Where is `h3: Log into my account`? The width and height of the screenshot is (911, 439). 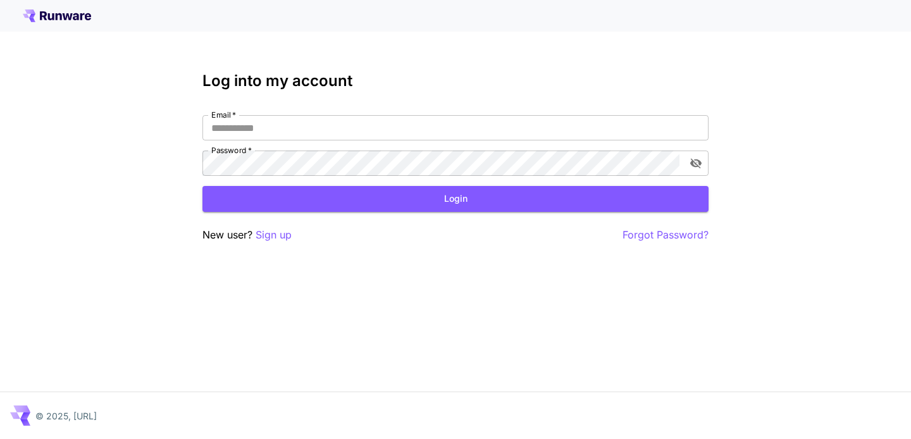
h3: Log into my account is located at coordinates (455, 81).